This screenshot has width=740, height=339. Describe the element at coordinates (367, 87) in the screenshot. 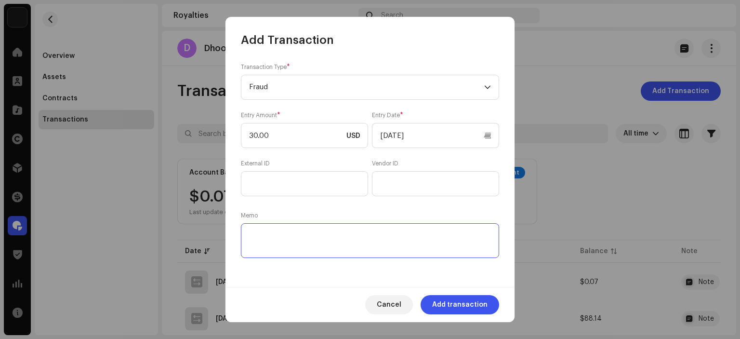

I see `span: Fraud` at that location.